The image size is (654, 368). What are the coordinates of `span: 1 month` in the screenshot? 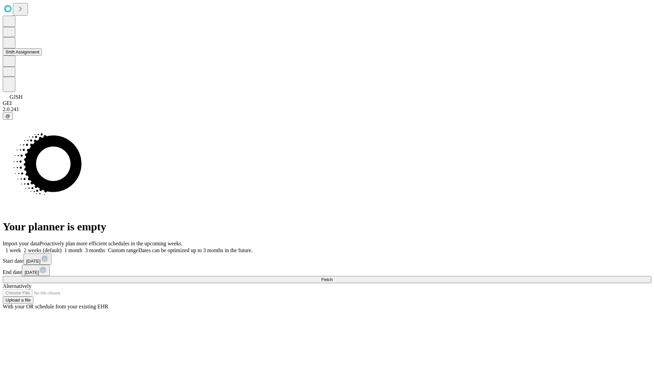 It's located at (73, 250).